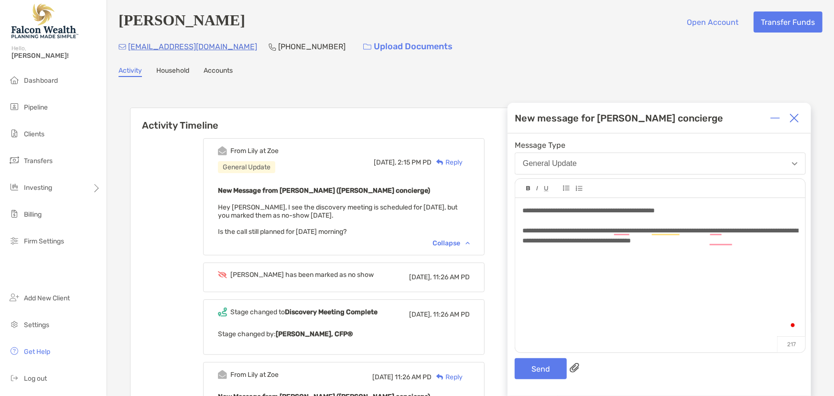 The image size is (834, 396). I want to click on img: Close, so click(795, 118).